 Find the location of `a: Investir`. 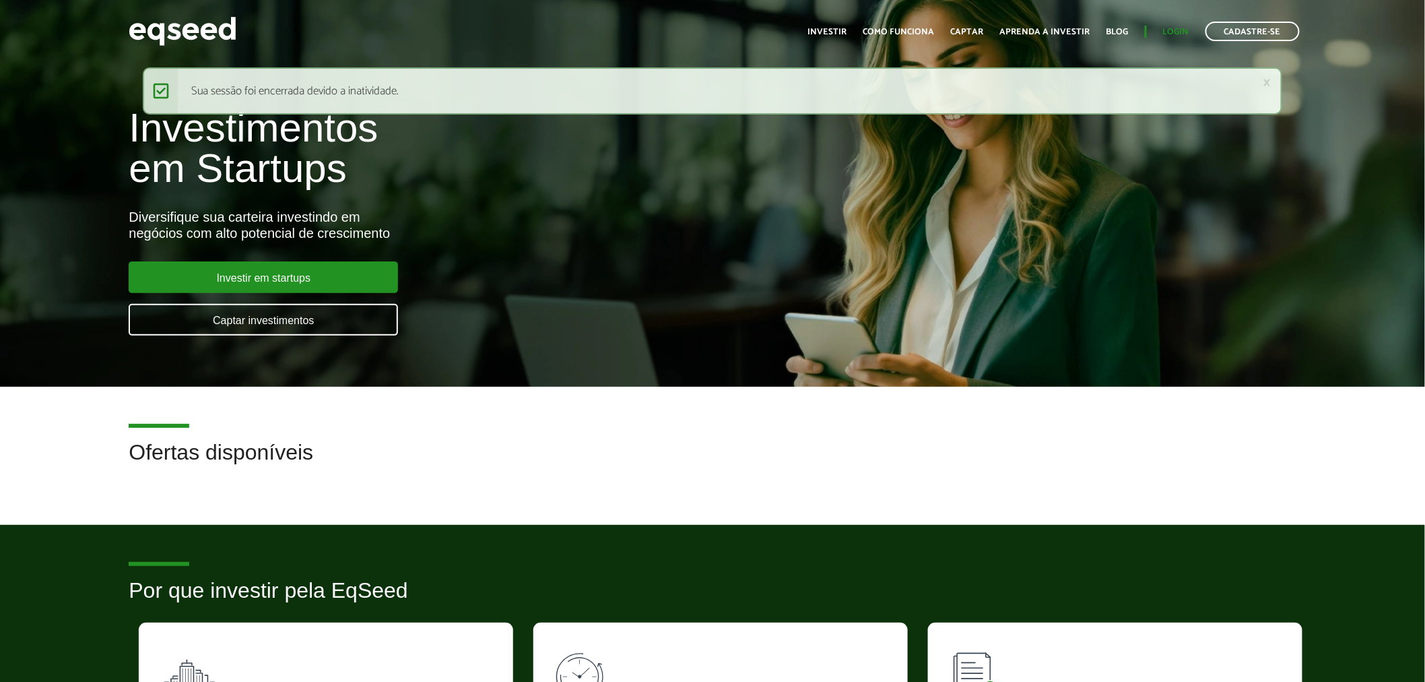

a: Investir is located at coordinates (828, 32).